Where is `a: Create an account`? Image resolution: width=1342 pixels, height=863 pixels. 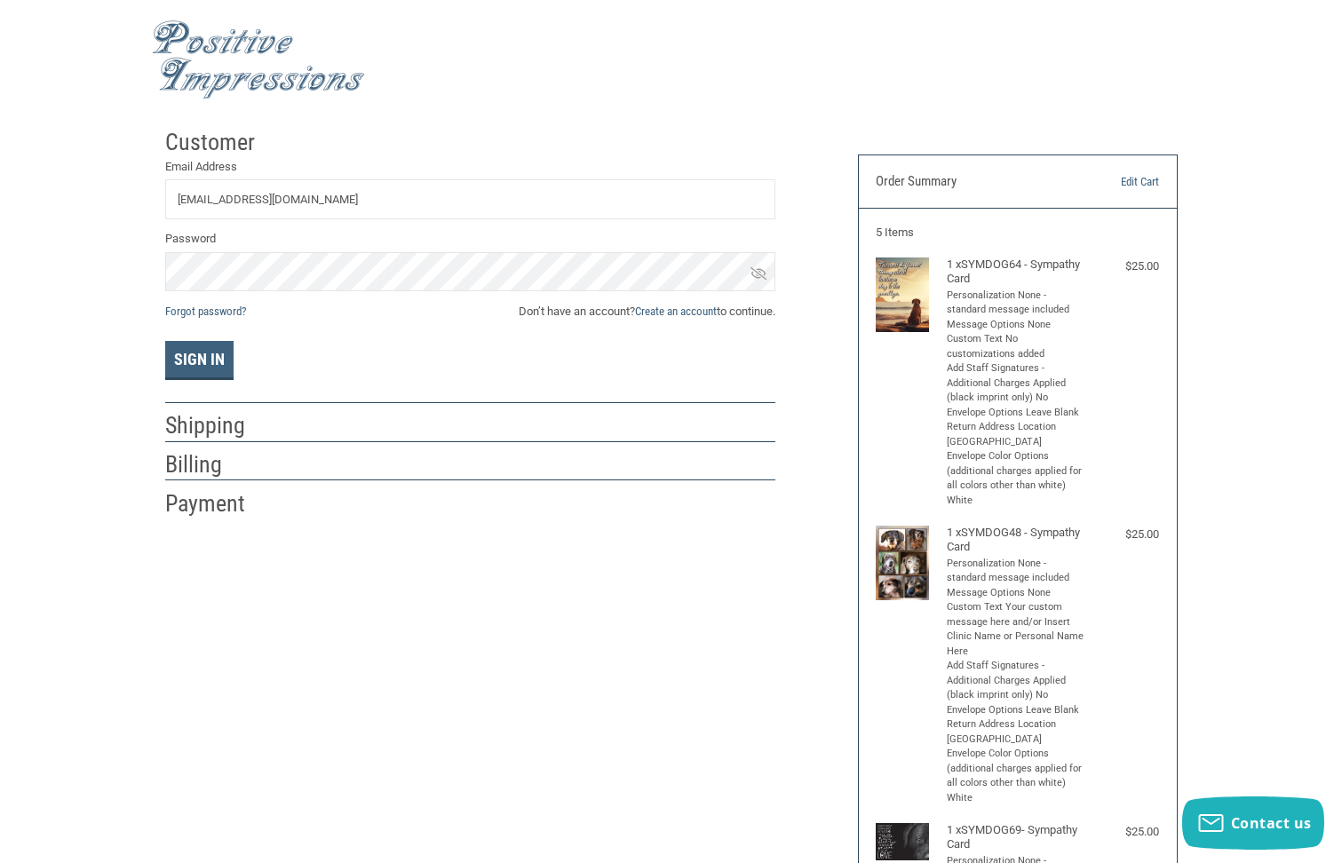 a: Create an account is located at coordinates (676, 311).